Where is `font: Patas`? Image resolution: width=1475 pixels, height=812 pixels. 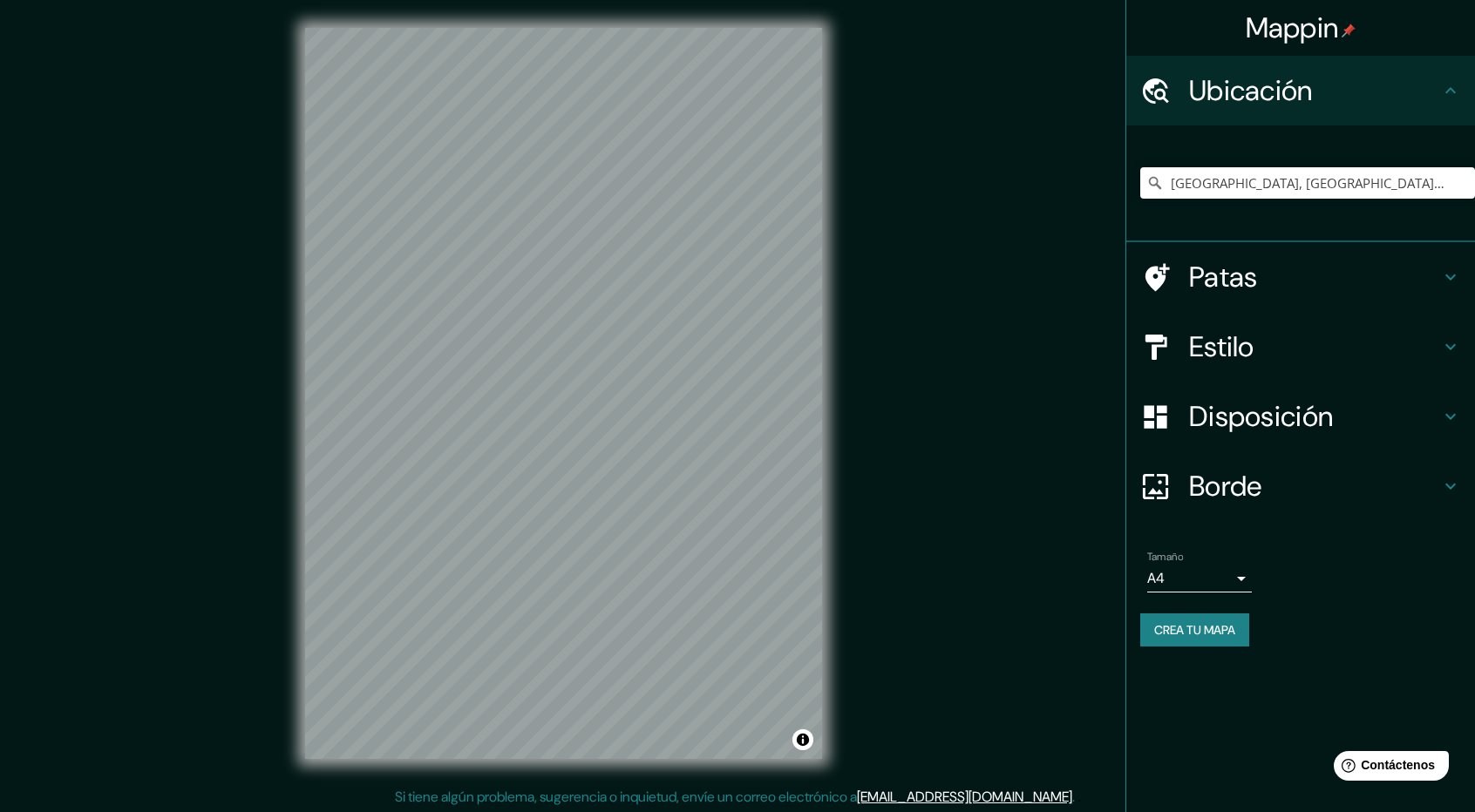 font: Patas is located at coordinates (1223, 277).